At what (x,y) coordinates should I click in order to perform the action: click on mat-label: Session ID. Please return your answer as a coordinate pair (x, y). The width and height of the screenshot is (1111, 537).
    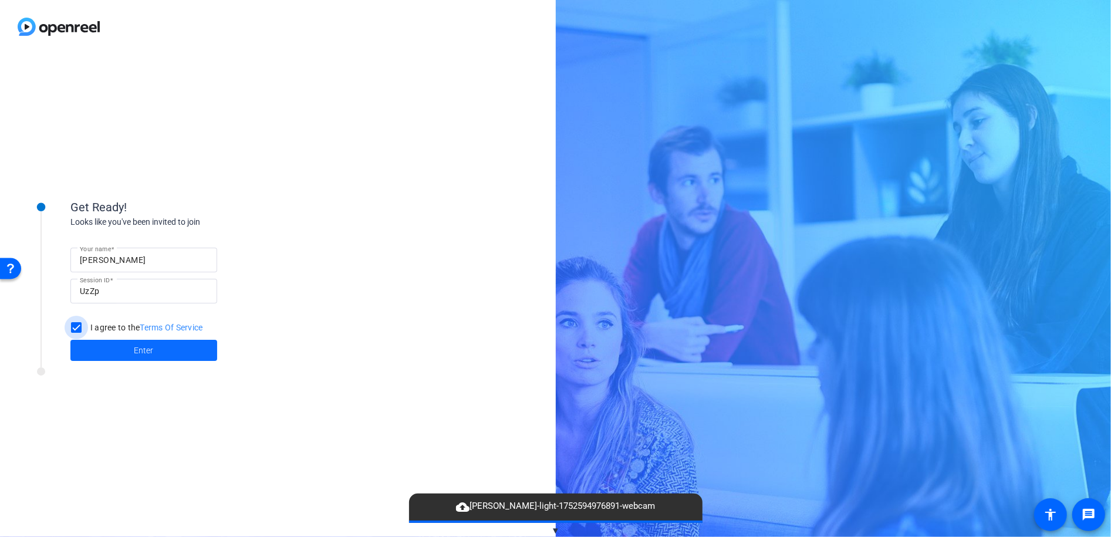
    Looking at the image, I should click on (94, 280).